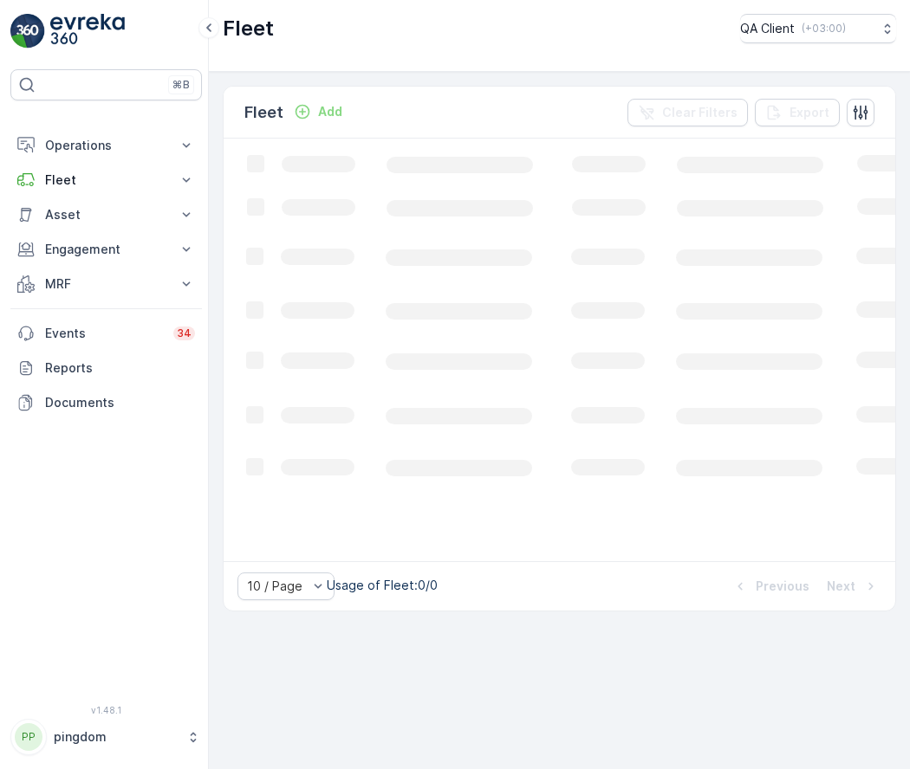 Image resolution: width=910 pixels, height=769 pixels. I want to click on p: ( +03:00 ), so click(823, 29).